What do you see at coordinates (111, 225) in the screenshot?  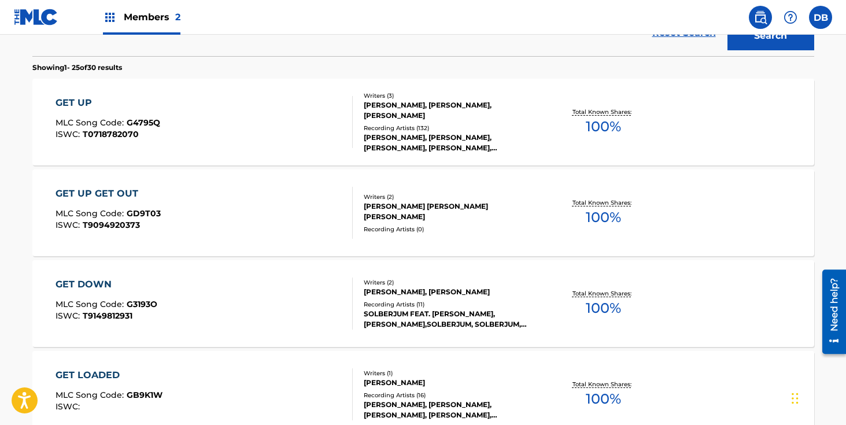 I see `span: T9094920373` at bounding box center [111, 225].